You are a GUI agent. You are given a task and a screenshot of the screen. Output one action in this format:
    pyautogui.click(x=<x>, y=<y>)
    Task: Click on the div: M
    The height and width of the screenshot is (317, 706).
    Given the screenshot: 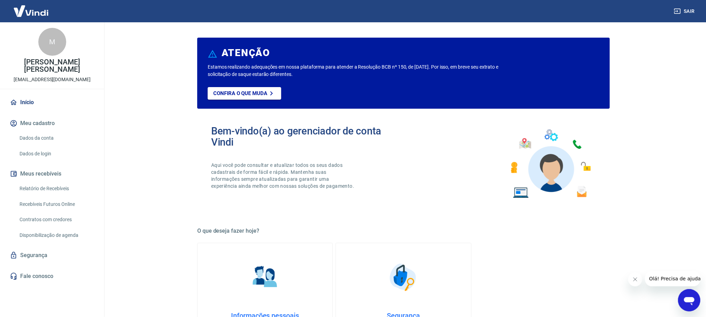 What is the action you would take?
    pyautogui.click(x=52, y=42)
    